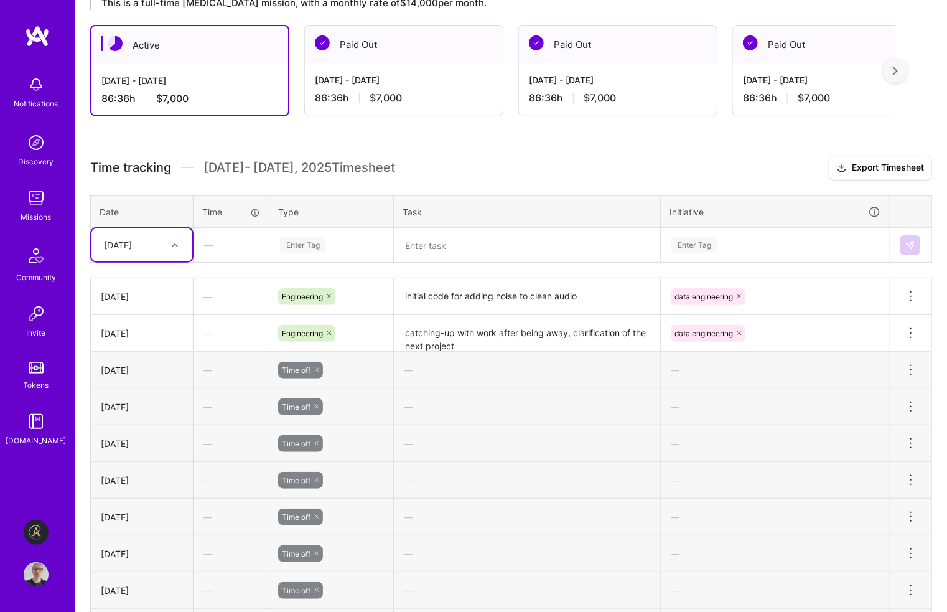 The height and width of the screenshot is (612, 947). I want to click on img: guide book, so click(36, 421).